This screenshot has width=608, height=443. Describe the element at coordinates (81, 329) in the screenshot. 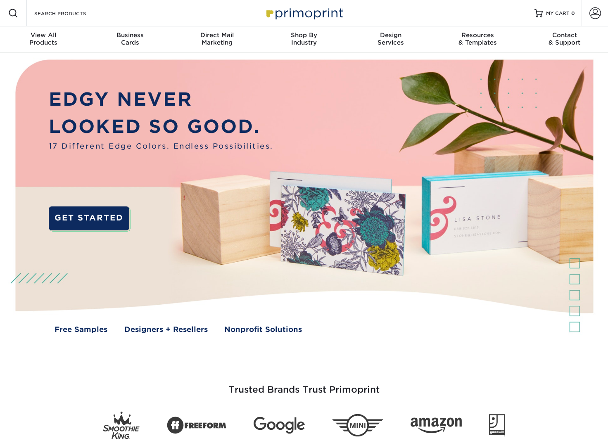

I see `a: Free Samples` at that location.